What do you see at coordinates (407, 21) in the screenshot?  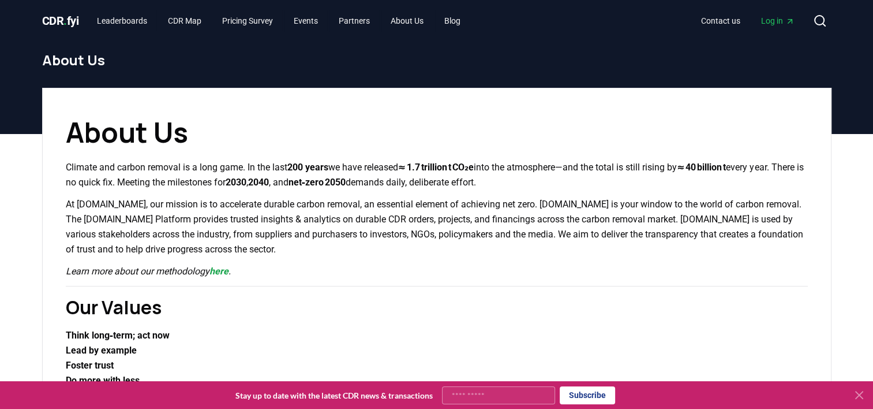 I see `a: About Us` at bounding box center [407, 21].